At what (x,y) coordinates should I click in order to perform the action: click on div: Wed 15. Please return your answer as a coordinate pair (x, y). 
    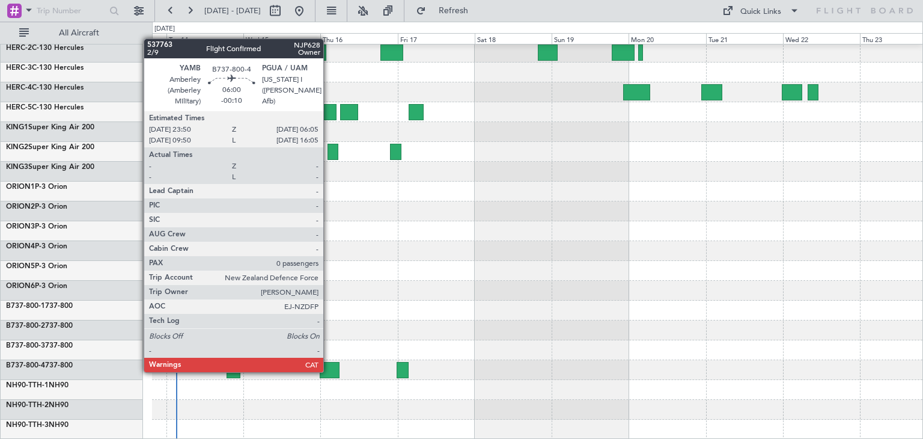
    Looking at the image, I should click on (282, 38).